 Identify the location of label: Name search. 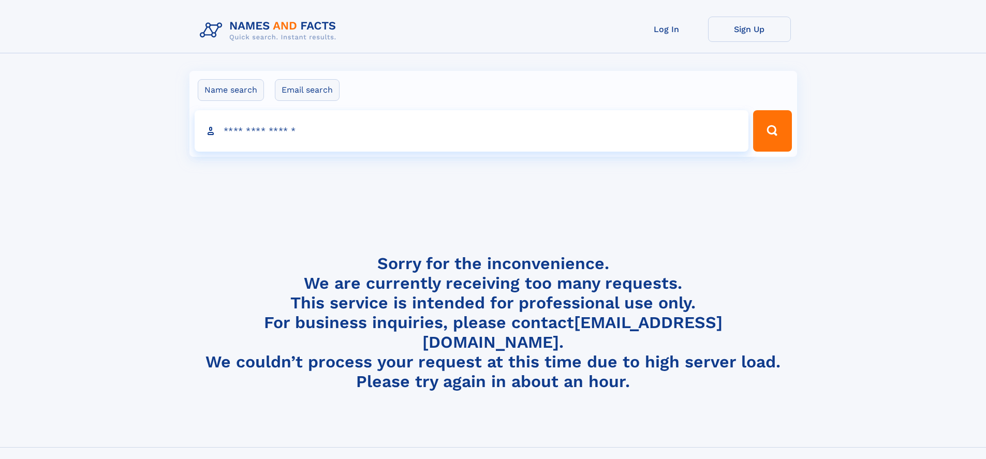
(231, 90).